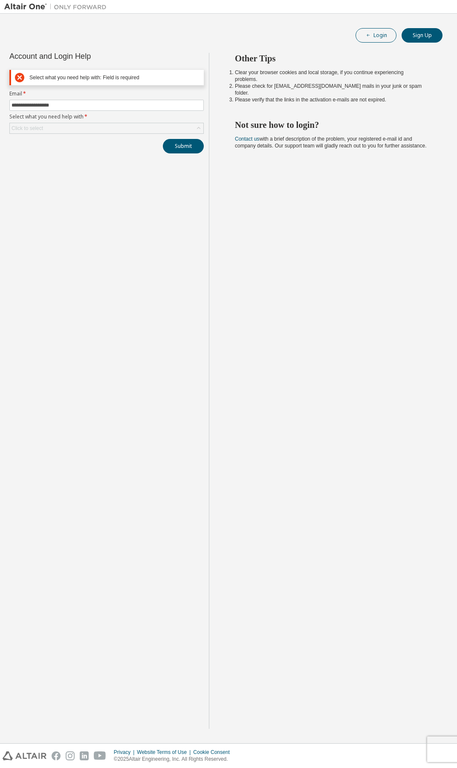 This screenshot has height=768, width=457. What do you see at coordinates (247, 139) in the screenshot?
I see `a: Contact us` at bounding box center [247, 139].